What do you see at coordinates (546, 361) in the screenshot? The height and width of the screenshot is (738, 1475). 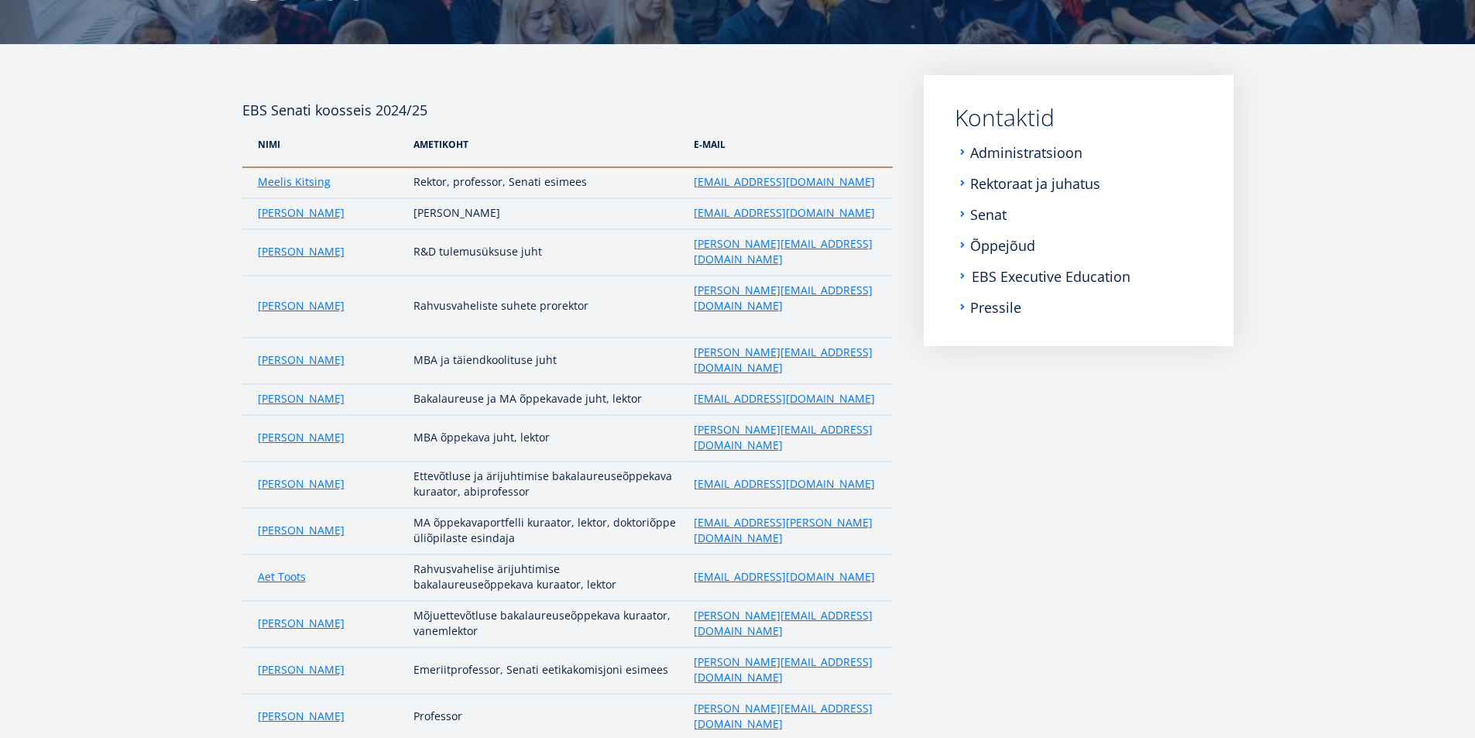 I see `td: MBA ja täiendkoolituse juht` at bounding box center [546, 361].